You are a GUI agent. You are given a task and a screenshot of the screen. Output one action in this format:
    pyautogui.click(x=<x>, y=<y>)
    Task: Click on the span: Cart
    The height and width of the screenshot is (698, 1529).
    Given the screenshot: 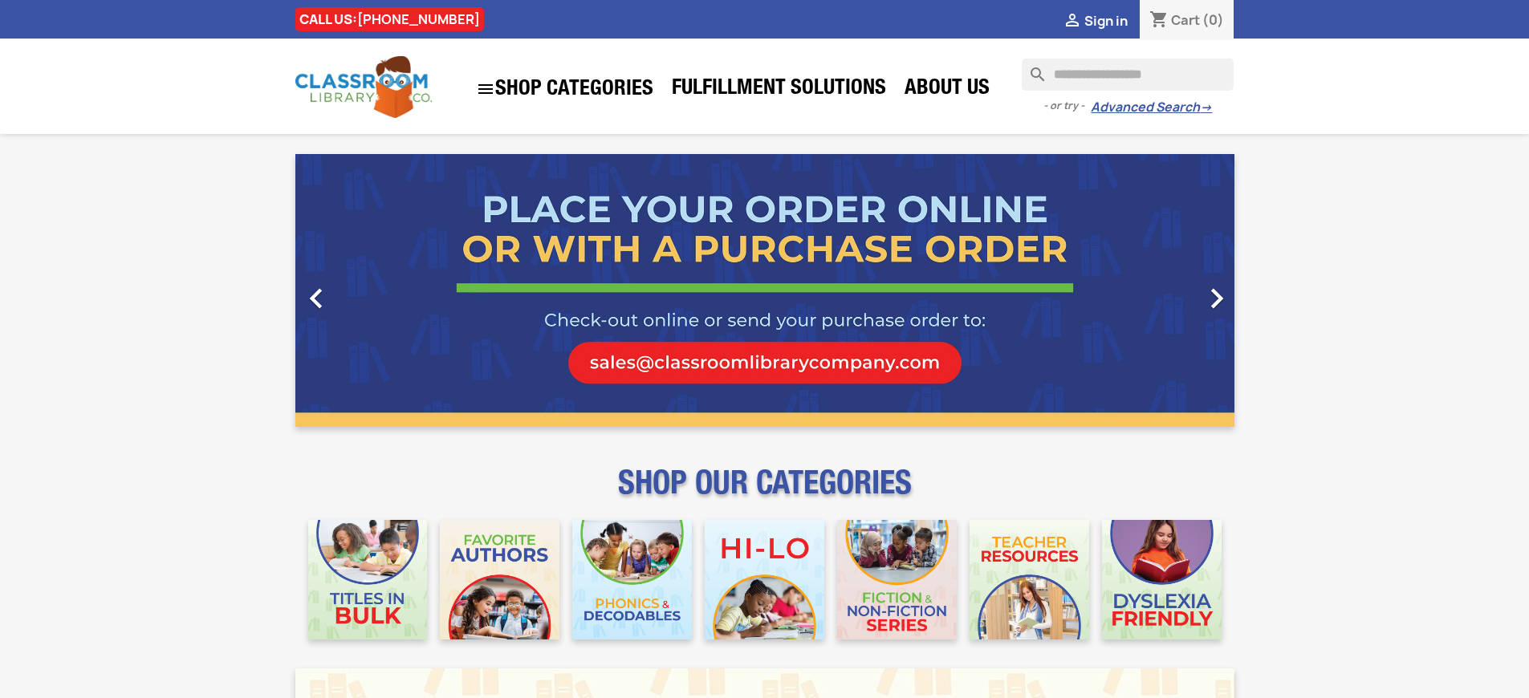 What is the action you would take?
    pyautogui.click(x=1186, y=20)
    